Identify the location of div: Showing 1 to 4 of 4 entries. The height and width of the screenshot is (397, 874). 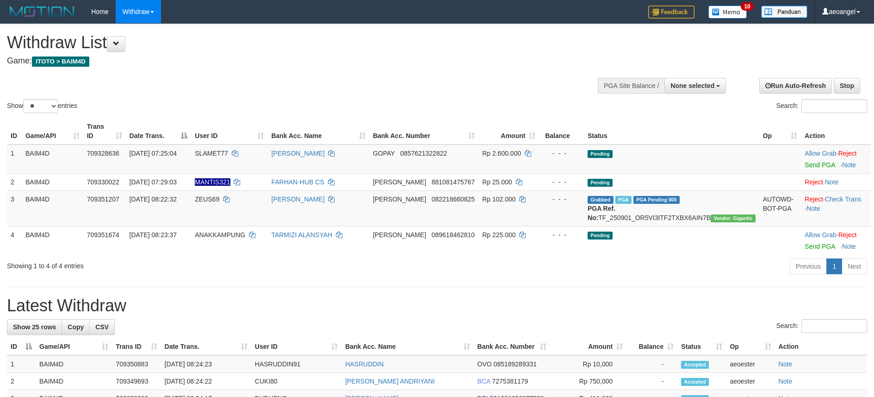
(182, 264).